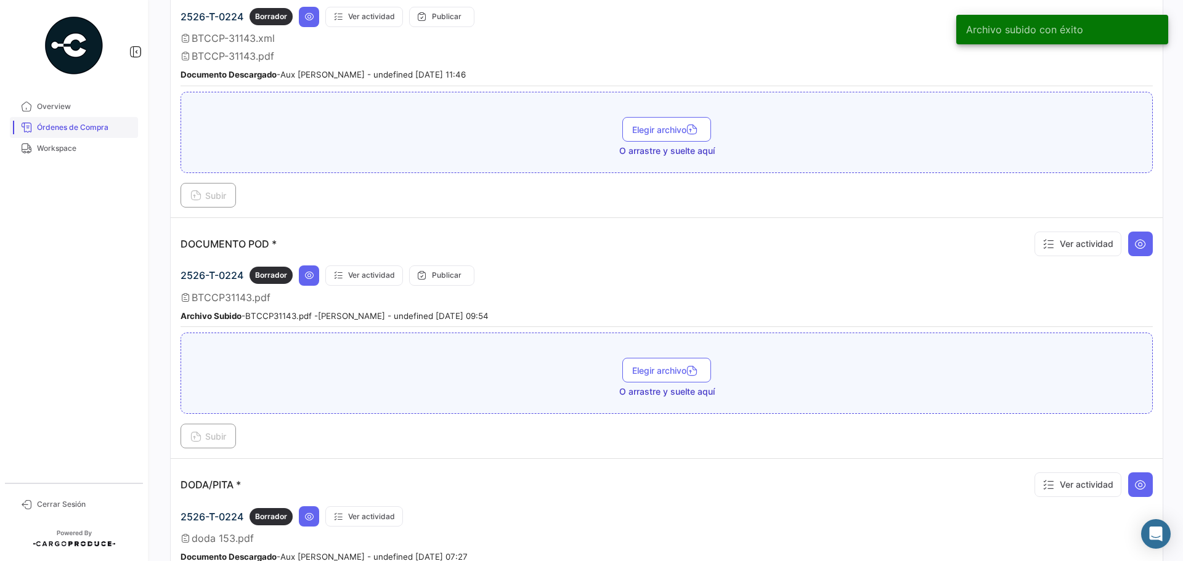  Describe the element at coordinates (74, 107) in the screenshot. I see `a: Overview` at that location.